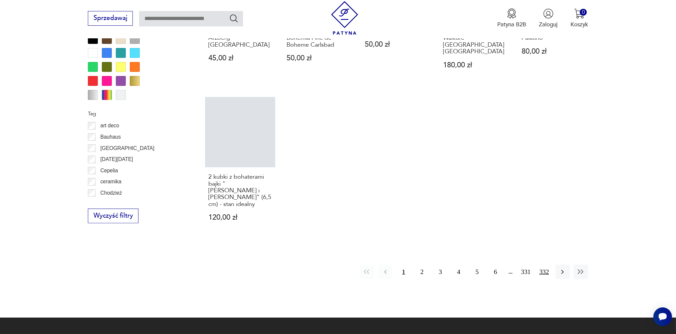 The width and height of the screenshot is (676, 334). What do you see at coordinates (579, 24) in the screenshot?
I see `p: Koszyk` at bounding box center [579, 24].